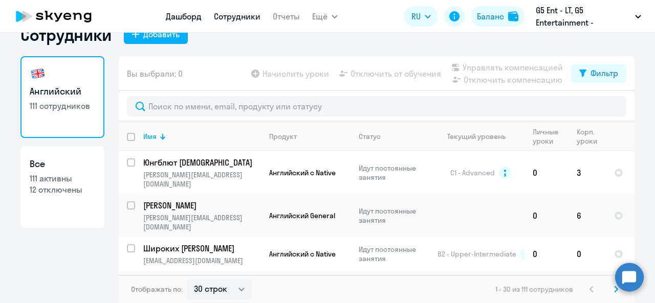  What do you see at coordinates (62, 190) in the screenshot?
I see `p: 12 отключены` at bounding box center [62, 190].